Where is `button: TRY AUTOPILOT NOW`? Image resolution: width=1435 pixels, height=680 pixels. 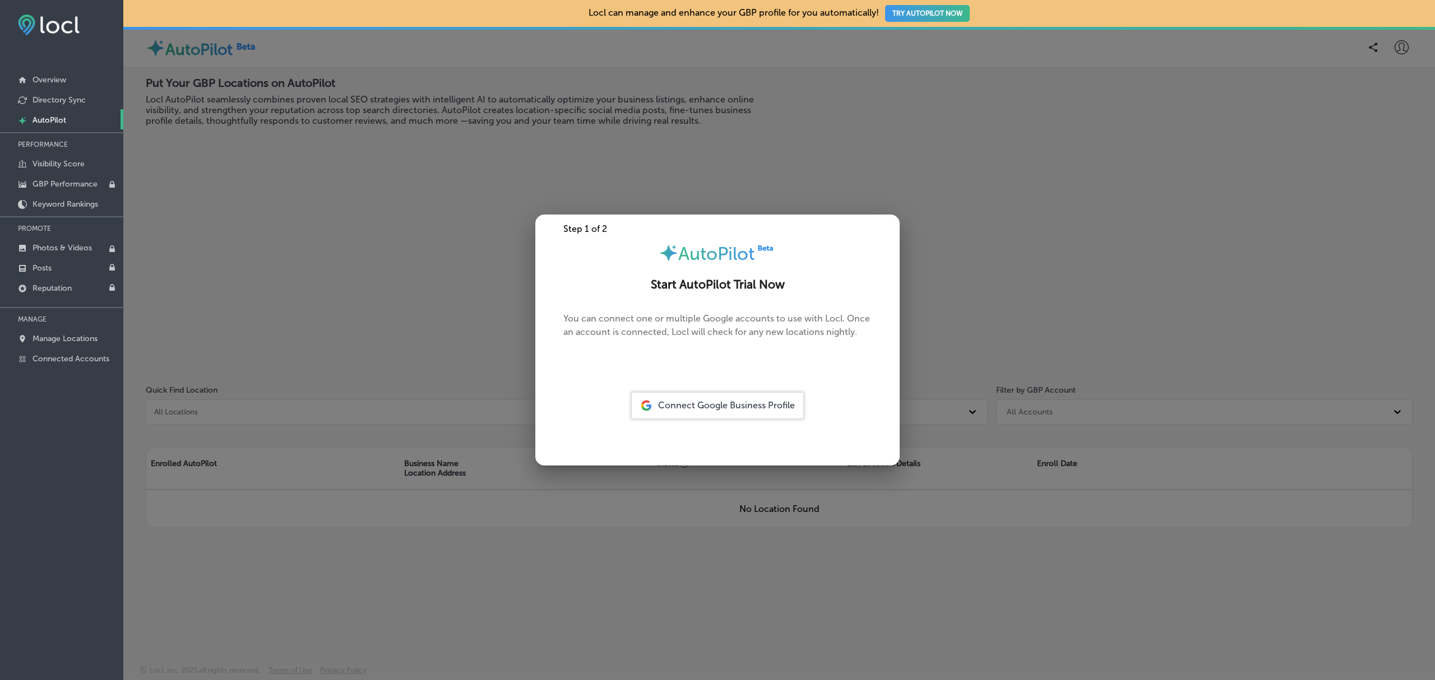 button: TRY AUTOPILOT NOW is located at coordinates (927, 13).